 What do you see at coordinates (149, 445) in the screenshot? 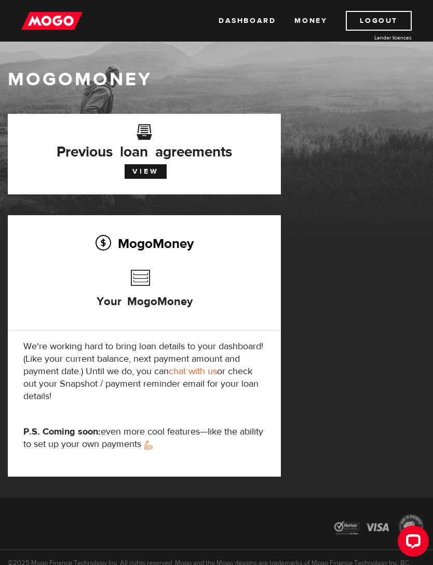
I see `img: strong arm emoji` at bounding box center [149, 445].